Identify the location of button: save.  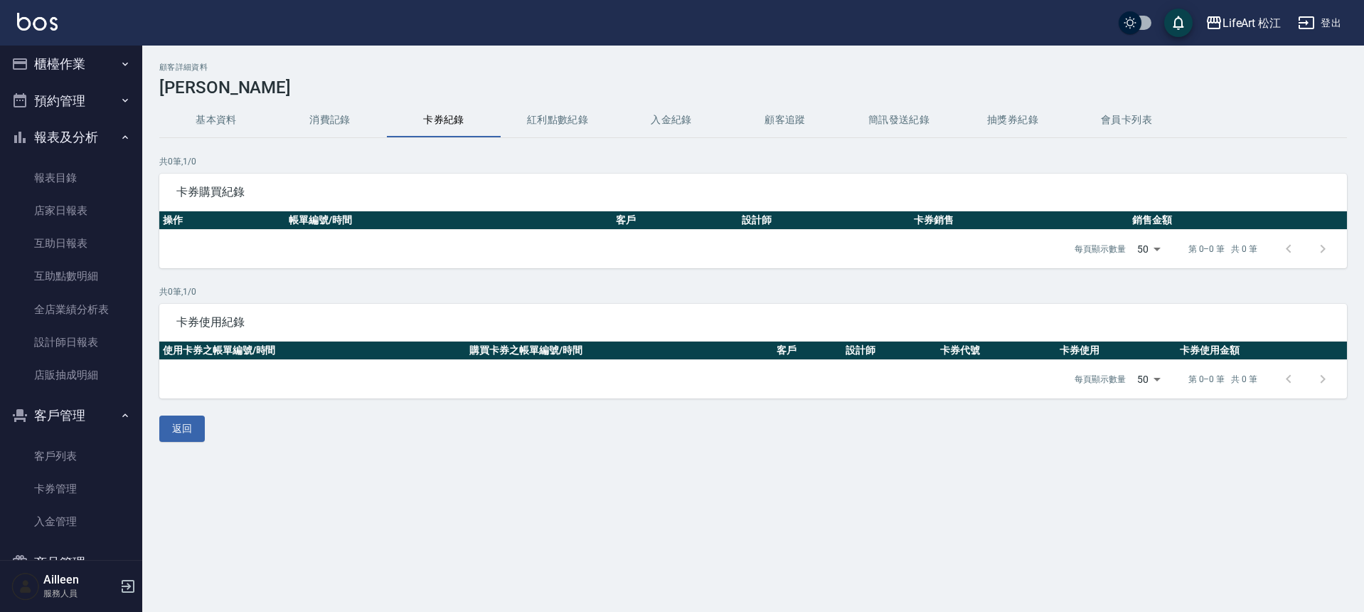
(1178, 23).